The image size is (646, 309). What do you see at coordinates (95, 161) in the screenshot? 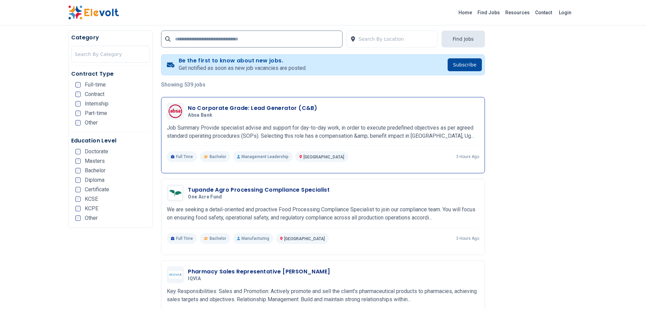
I see `span: Masters` at bounding box center [95, 161].